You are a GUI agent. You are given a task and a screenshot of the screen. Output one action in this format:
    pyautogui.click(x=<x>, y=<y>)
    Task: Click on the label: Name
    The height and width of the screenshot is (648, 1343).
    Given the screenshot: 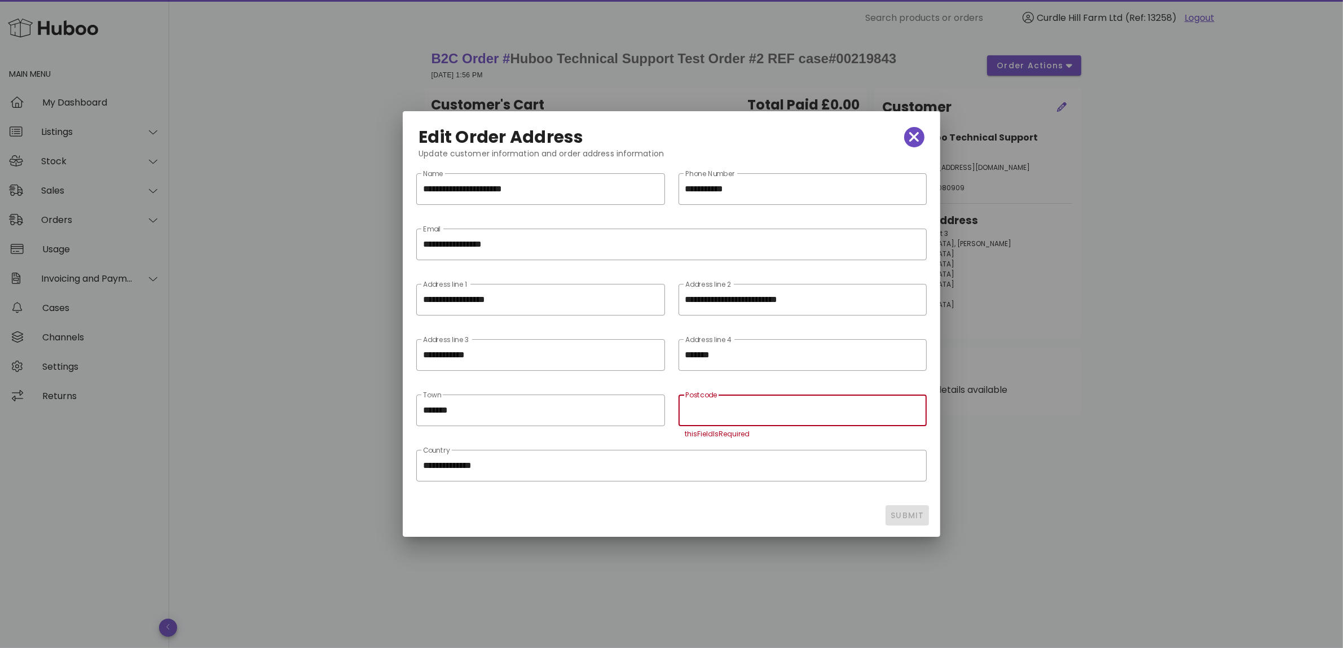 What is the action you would take?
    pyautogui.click(x=433, y=174)
    